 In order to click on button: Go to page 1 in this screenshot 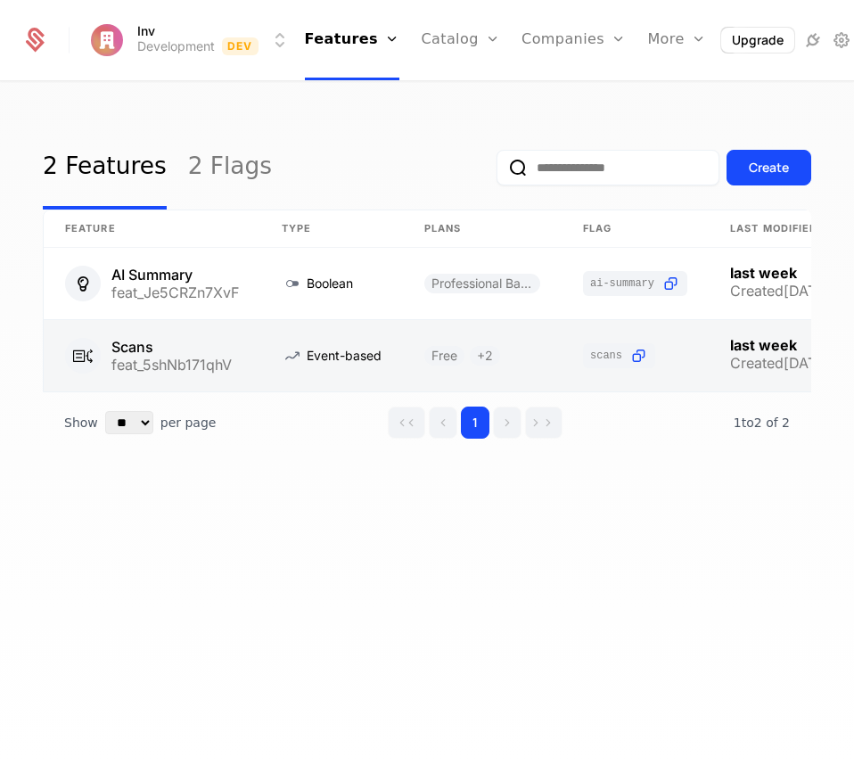, I will do `click(475, 422)`.